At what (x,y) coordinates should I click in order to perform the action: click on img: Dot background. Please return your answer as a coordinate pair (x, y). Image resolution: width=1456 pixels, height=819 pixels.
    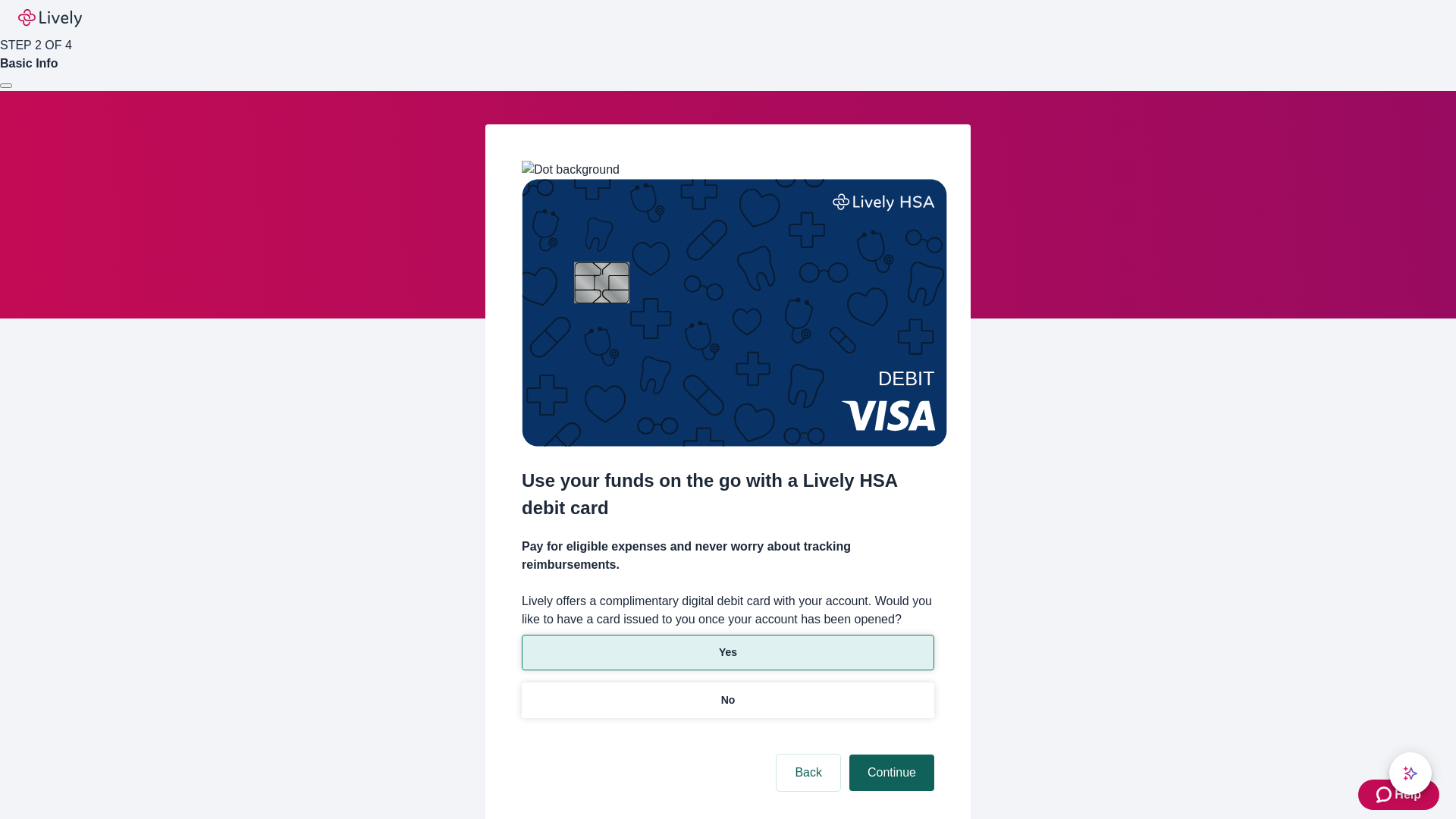
    Looking at the image, I should click on (570, 170).